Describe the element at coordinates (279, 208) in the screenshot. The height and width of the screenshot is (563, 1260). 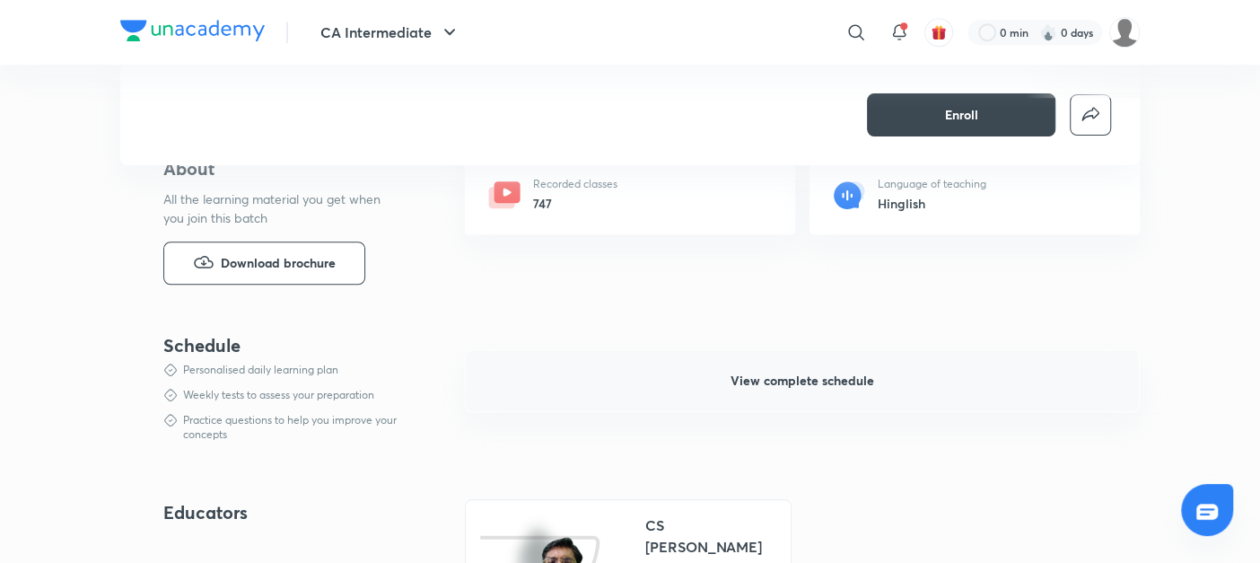
I see `p: All the learning material you get when you join this batch` at that location.